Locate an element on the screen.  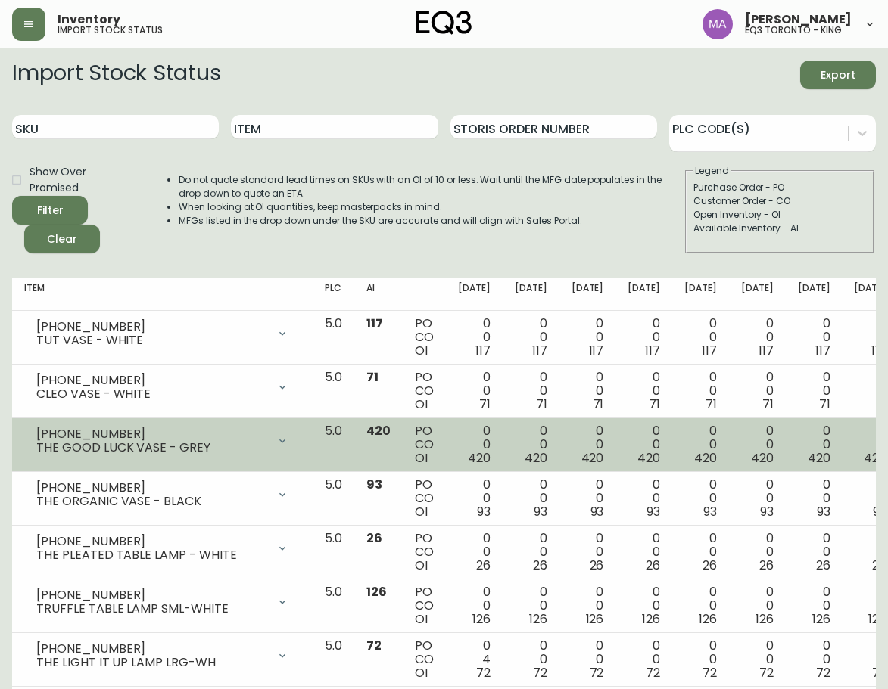
div: Open Inventory - OI is located at coordinates (779, 215).